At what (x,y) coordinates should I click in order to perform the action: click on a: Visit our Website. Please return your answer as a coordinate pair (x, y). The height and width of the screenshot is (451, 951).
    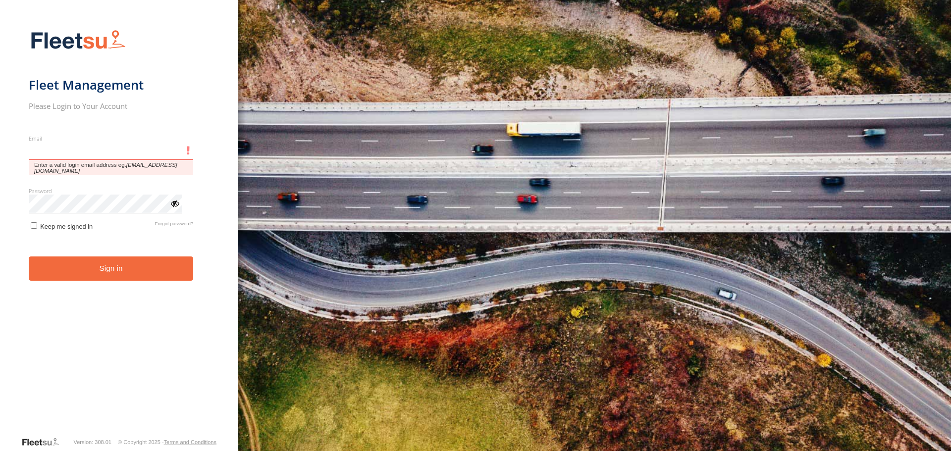
    Looking at the image, I should click on (44, 442).